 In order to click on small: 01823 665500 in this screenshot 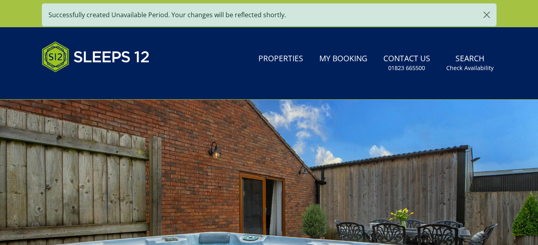, I will do `click(406, 68)`.